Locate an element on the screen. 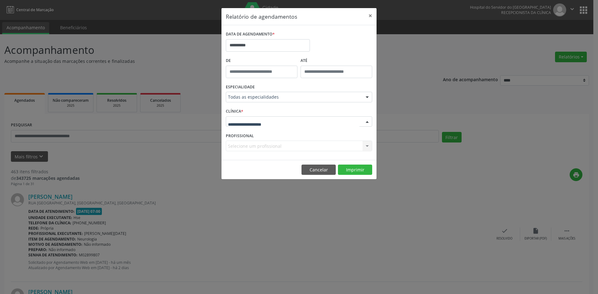 The image size is (598, 294). label: ATÉ is located at coordinates (336, 61).